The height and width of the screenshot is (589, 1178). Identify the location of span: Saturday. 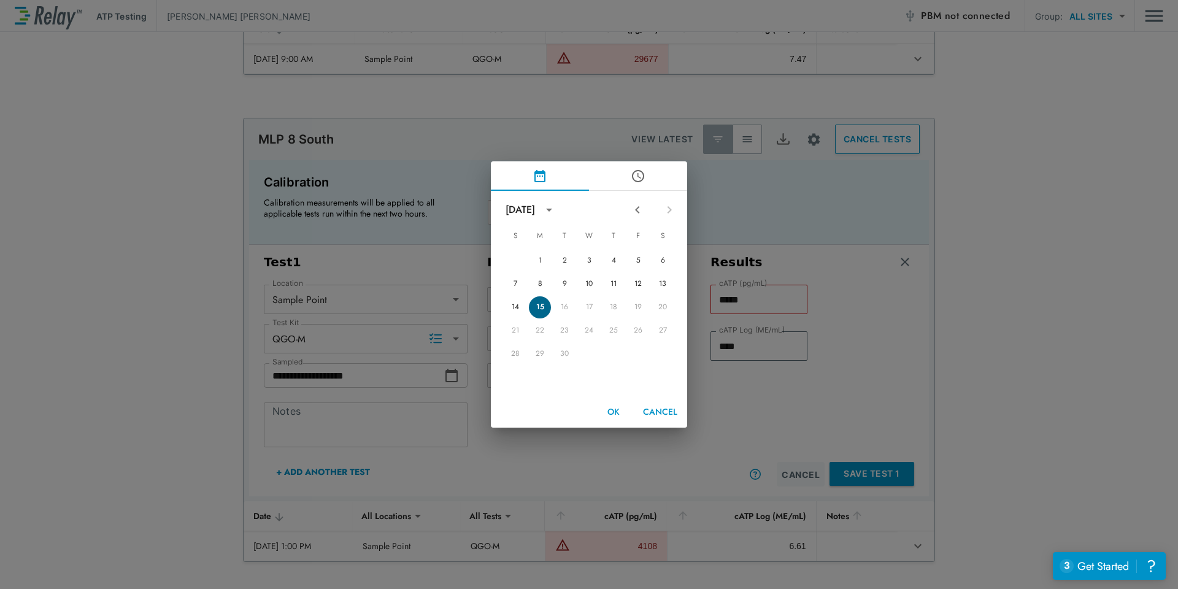
(662, 236).